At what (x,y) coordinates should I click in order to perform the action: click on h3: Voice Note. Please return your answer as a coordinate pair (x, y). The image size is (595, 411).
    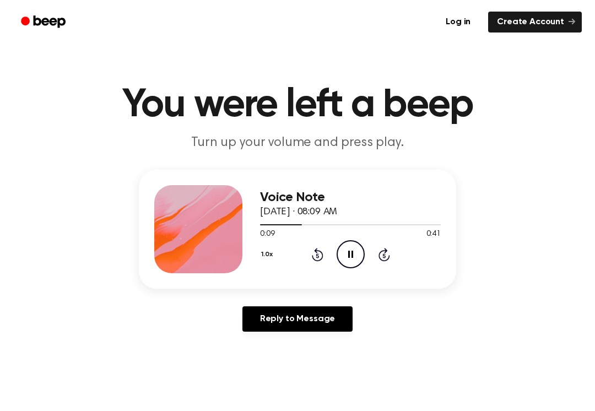
    Looking at the image, I should click on (350, 197).